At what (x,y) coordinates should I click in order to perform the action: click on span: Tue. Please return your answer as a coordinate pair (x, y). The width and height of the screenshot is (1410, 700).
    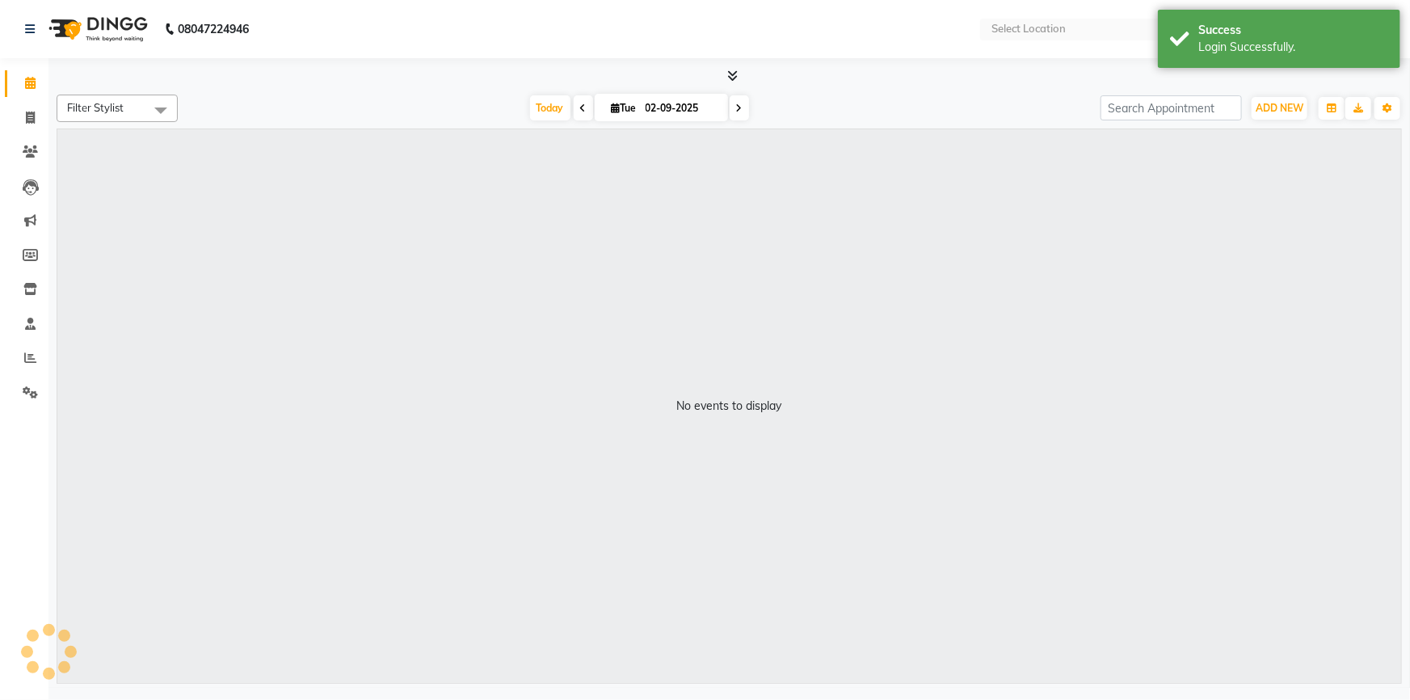
    Looking at the image, I should click on (624, 107).